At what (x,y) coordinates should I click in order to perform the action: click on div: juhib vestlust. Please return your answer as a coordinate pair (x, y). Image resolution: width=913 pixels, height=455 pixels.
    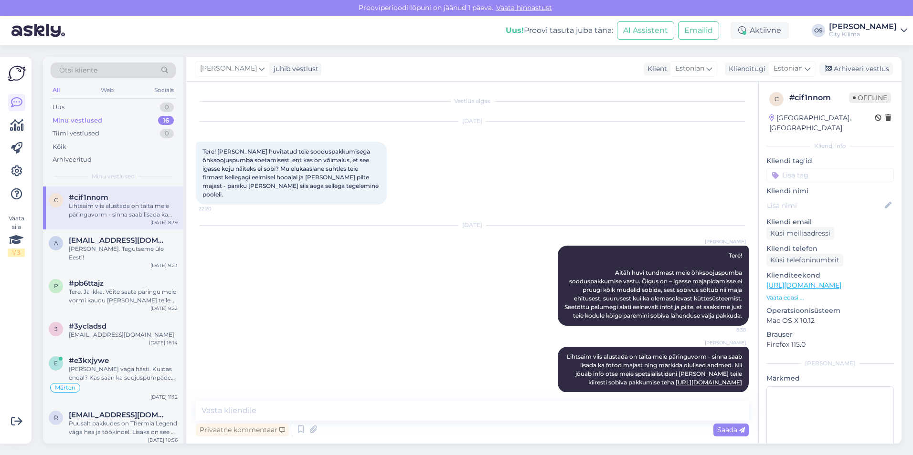
    Looking at the image, I should click on (294, 69).